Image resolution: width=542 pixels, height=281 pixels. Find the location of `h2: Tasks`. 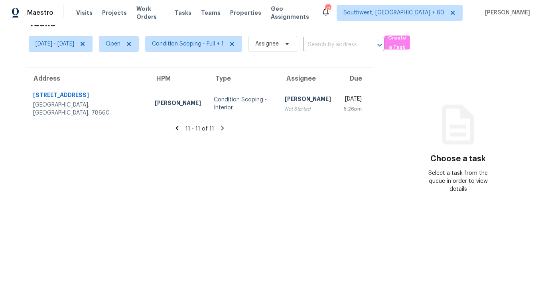

h2: Tasks is located at coordinates (42, 23).